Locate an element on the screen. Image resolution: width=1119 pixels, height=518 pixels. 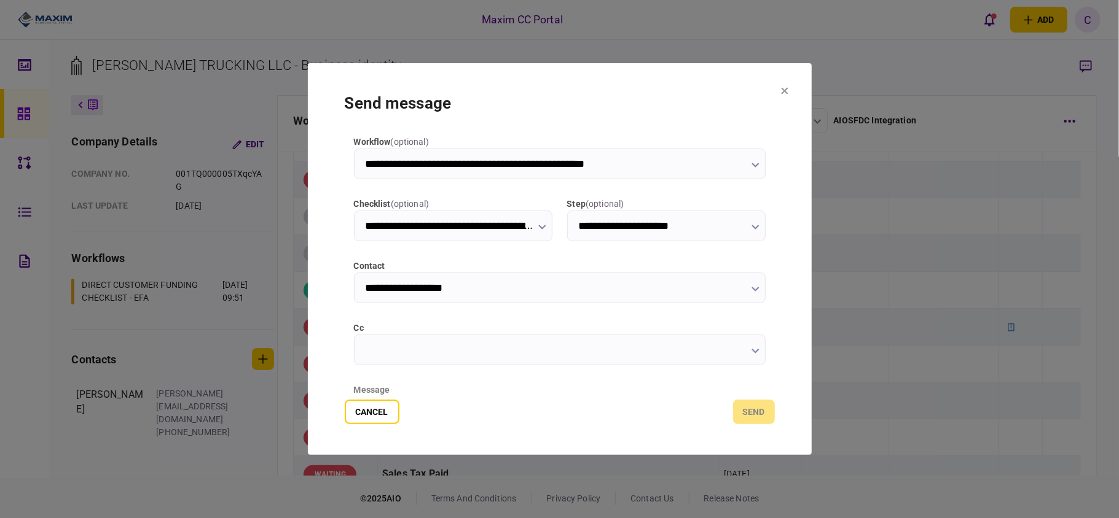
label: checklist is located at coordinates (453, 204).